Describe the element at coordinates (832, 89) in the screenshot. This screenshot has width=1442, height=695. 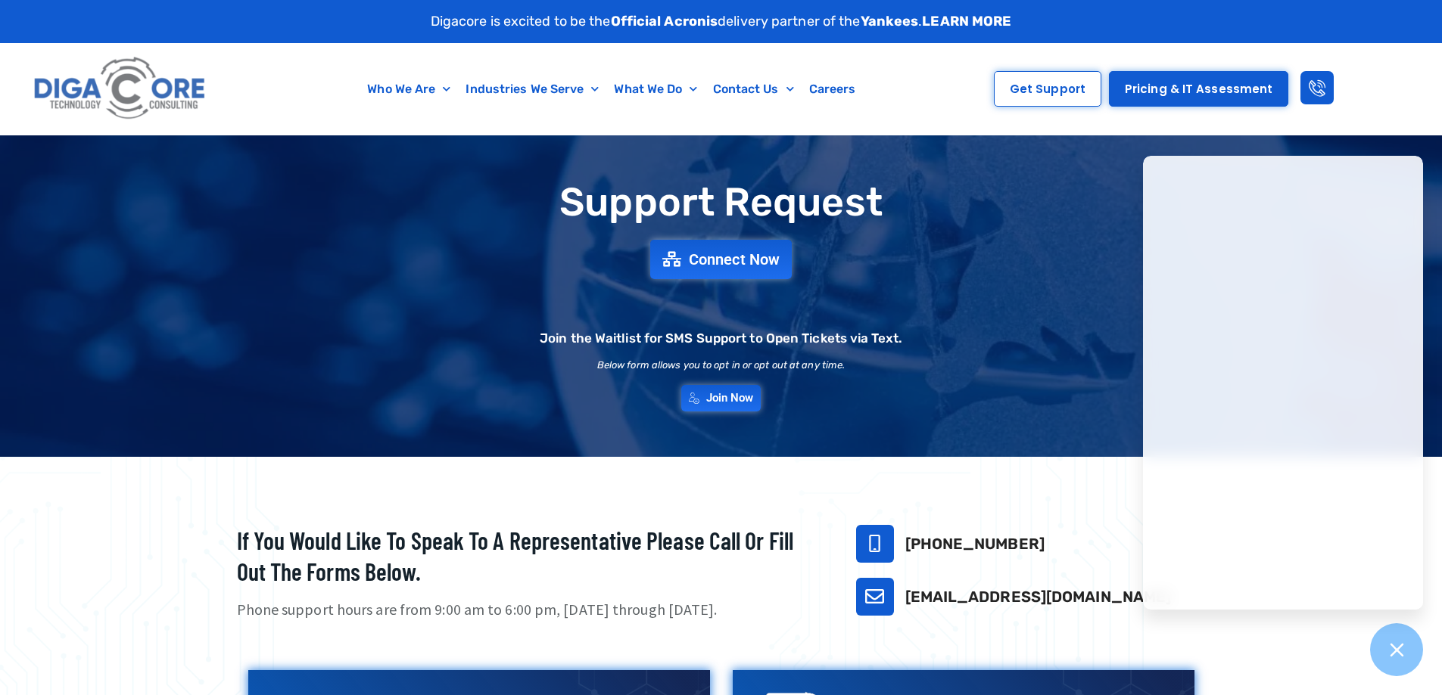
I see `a: Careers` at that location.